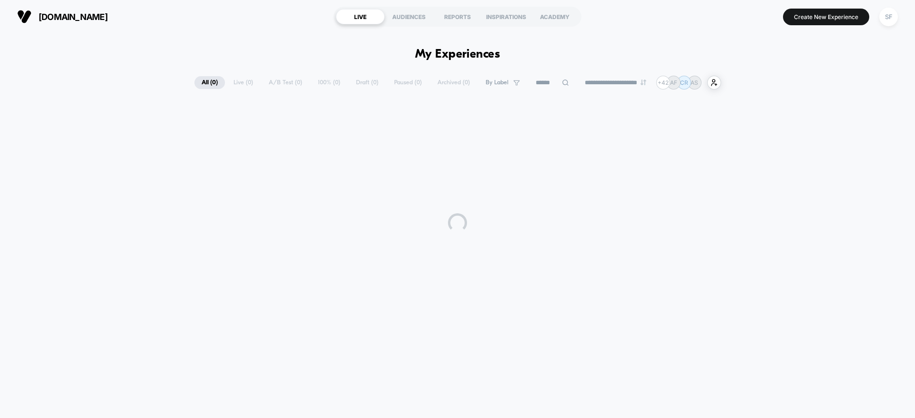 The image size is (915, 418). I want to click on span: By Label, so click(497, 82).